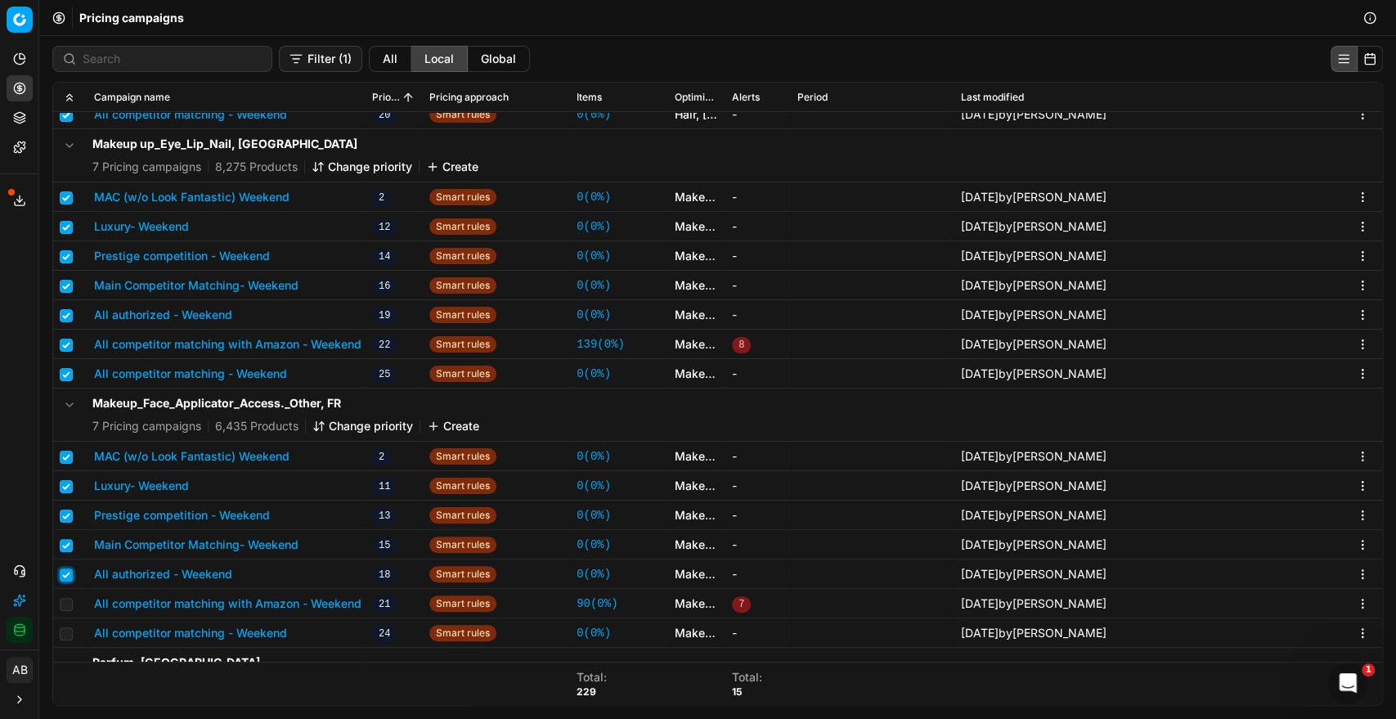 The width and height of the screenshot is (1396, 719). Describe the element at coordinates (321, 59) in the screenshot. I see `button: Filter (1)` at that location.